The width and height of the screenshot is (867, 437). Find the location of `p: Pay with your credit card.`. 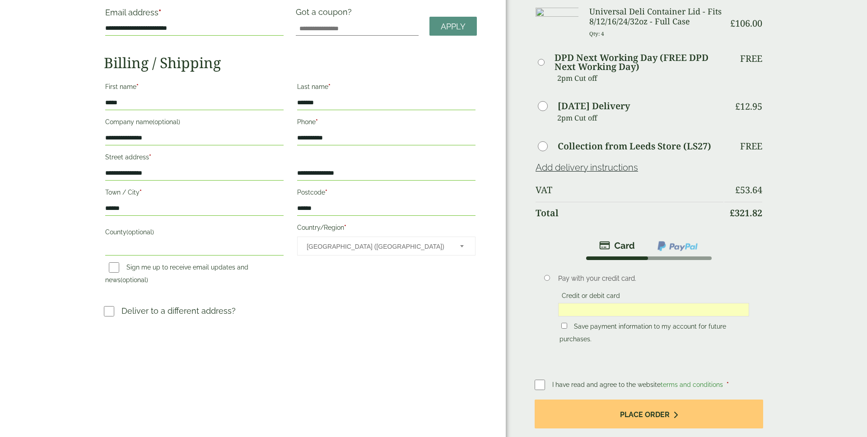

p: Pay with your credit card. is located at coordinates (653, 279).